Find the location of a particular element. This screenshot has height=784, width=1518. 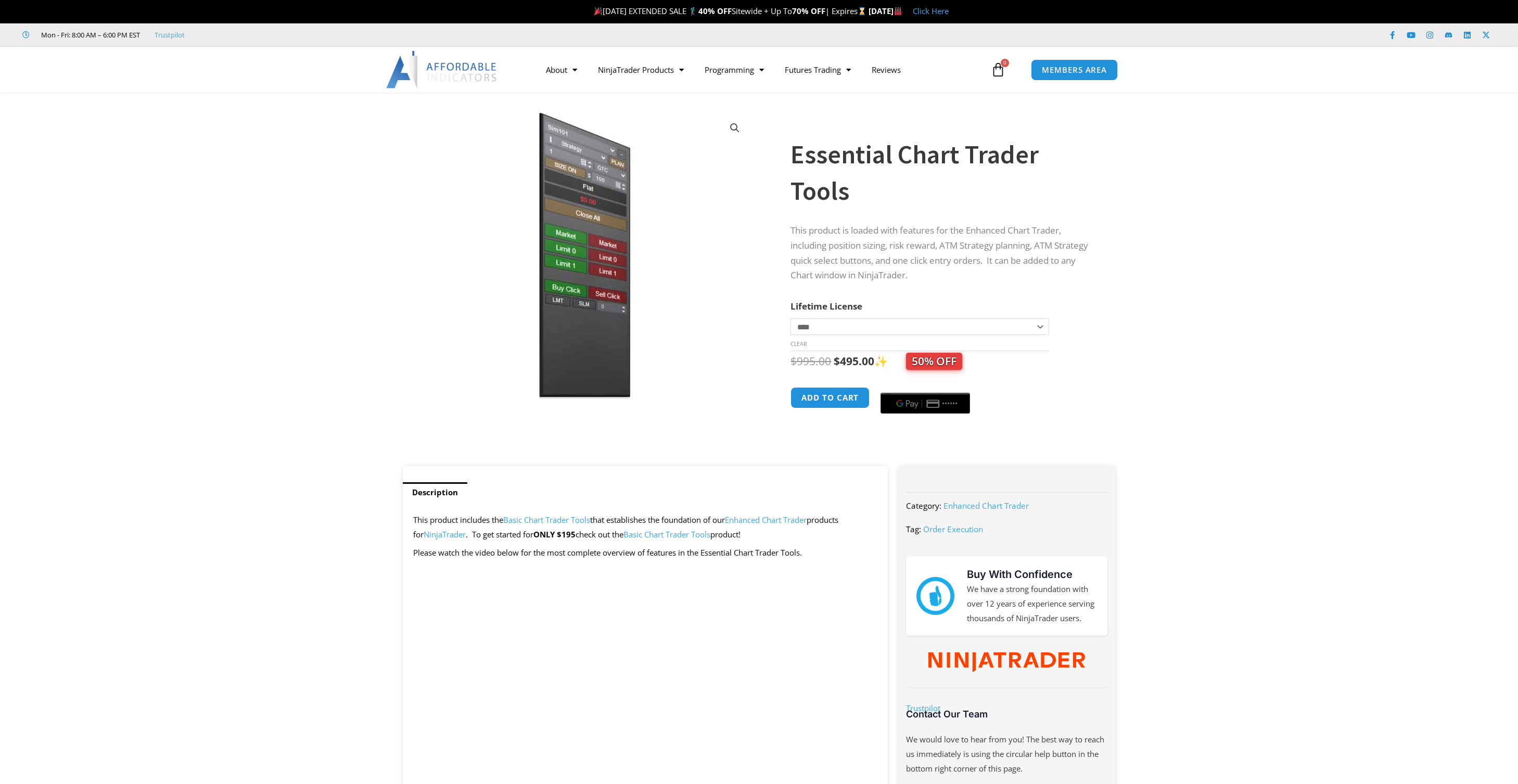

a: NinjaTrader is located at coordinates (444, 535).